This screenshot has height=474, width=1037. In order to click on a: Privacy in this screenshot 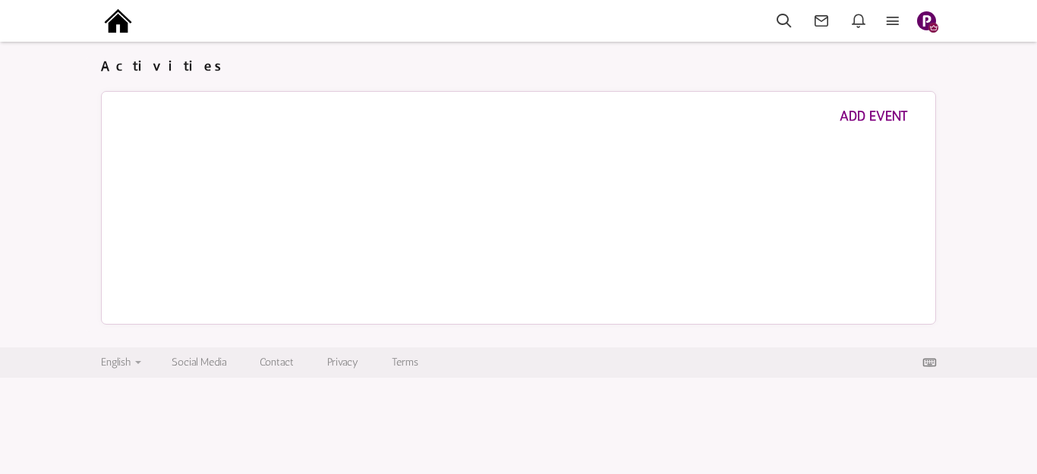, I will do `click(342, 362)`.